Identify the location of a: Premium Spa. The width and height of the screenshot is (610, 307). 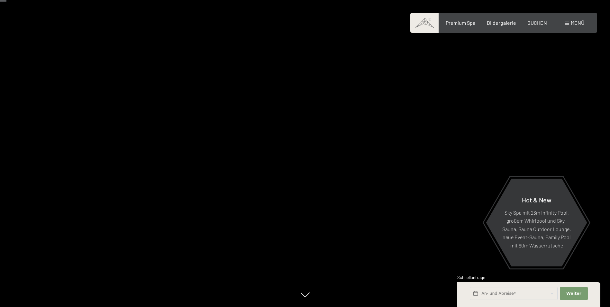
(460, 23).